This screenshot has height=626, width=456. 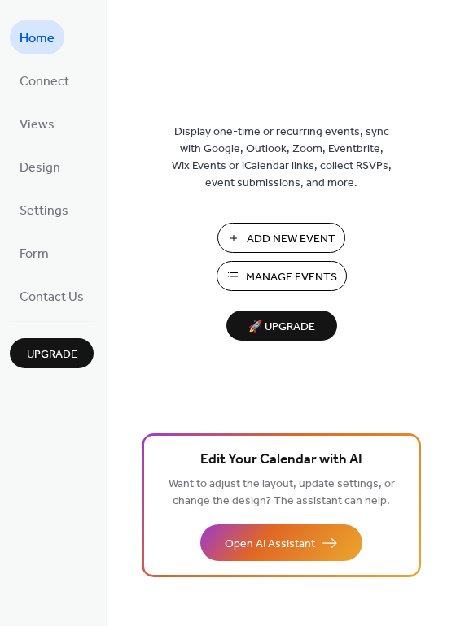 I want to click on span: Edit Your Calendar with AI, so click(x=281, y=460).